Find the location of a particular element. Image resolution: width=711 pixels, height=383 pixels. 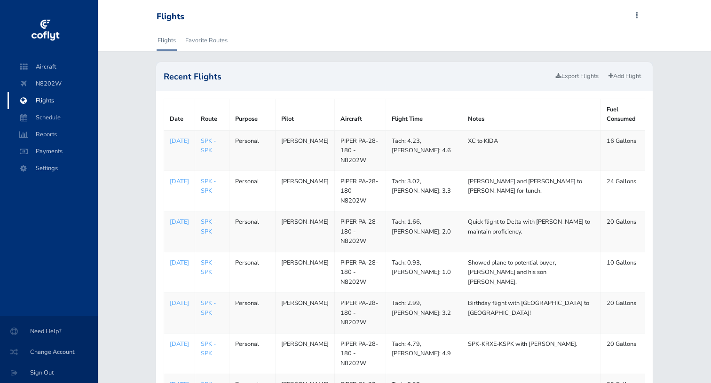

a: Flights is located at coordinates (166, 40).